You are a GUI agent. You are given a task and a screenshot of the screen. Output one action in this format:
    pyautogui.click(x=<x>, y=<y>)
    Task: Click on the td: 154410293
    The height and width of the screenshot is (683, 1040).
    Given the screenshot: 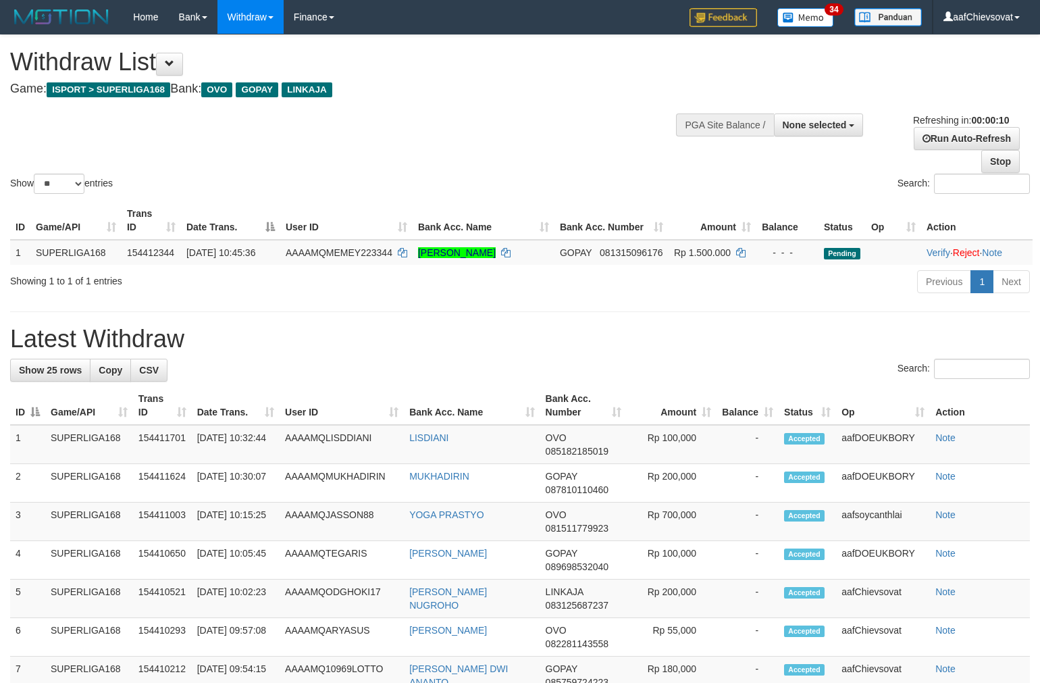 What is the action you would take?
    pyautogui.click(x=162, y=637)
    